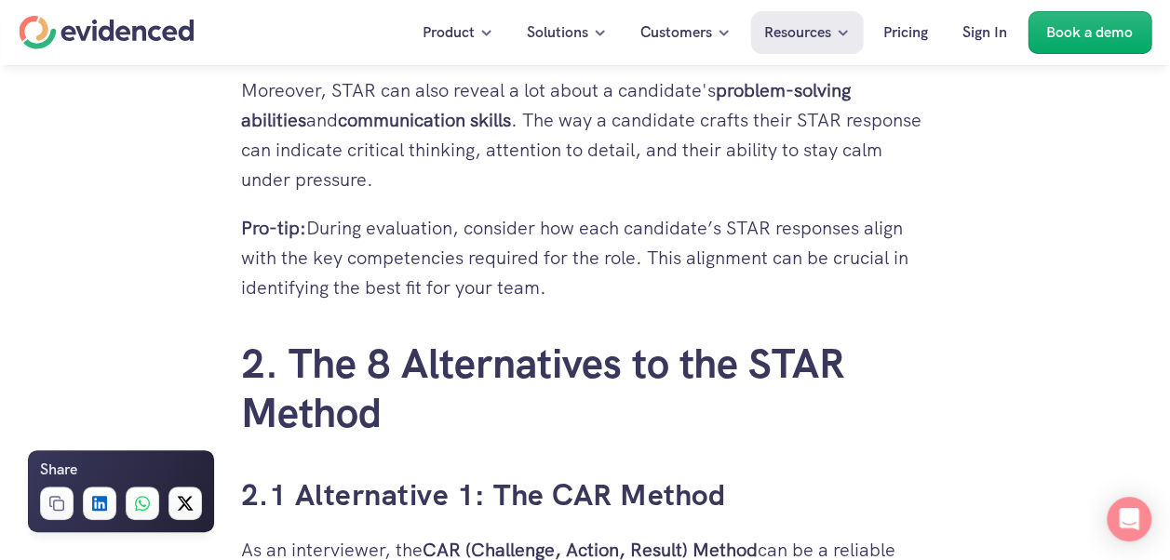 The image size is (1170, 560). Describe the element at coordinates (676, 33) in the screenshot. I see `p: Customers` at that location.